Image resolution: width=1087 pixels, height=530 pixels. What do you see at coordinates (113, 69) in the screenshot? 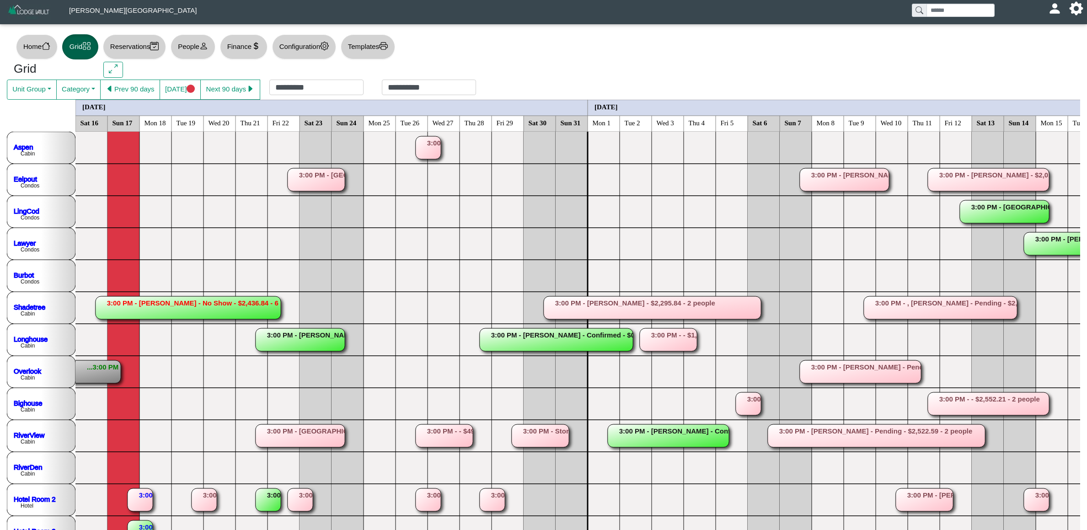
I see `svg: arrows angle expand` at bounding box center [113, 69].